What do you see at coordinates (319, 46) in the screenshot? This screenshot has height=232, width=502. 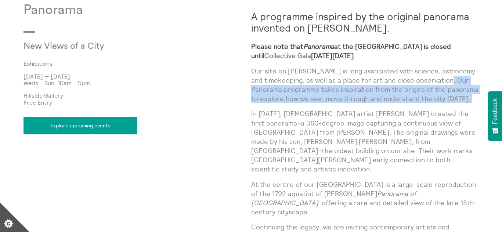 I see `em: Panorama` at bounding box center [319, 46].